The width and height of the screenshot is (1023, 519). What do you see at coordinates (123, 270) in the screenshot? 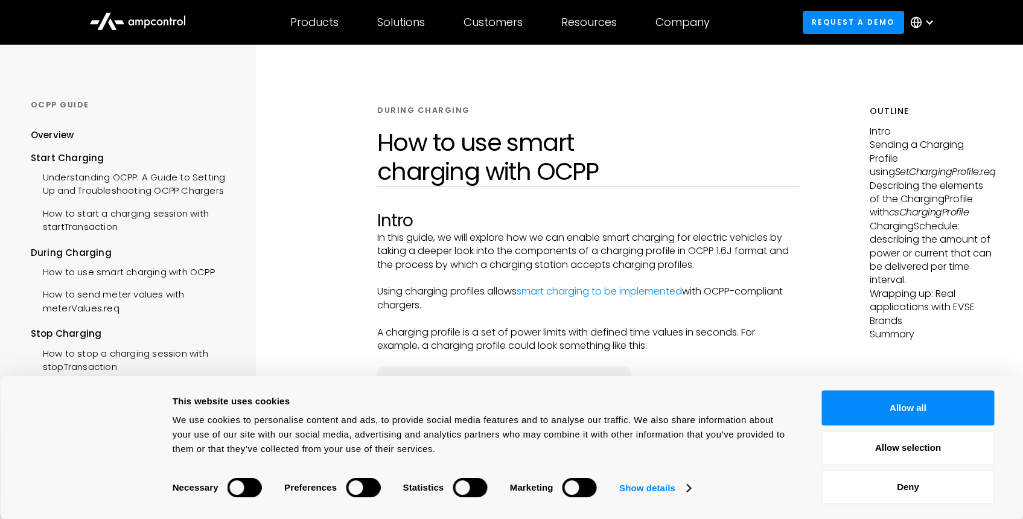
I see `div: How to use smart charging with OCPP` at bounding box center [123, 270].